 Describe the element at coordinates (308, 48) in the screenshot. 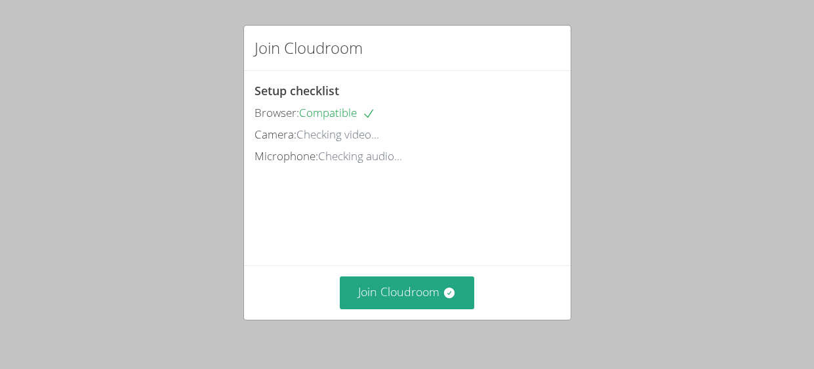

I see `h2: Join Cloudroom` at that location.